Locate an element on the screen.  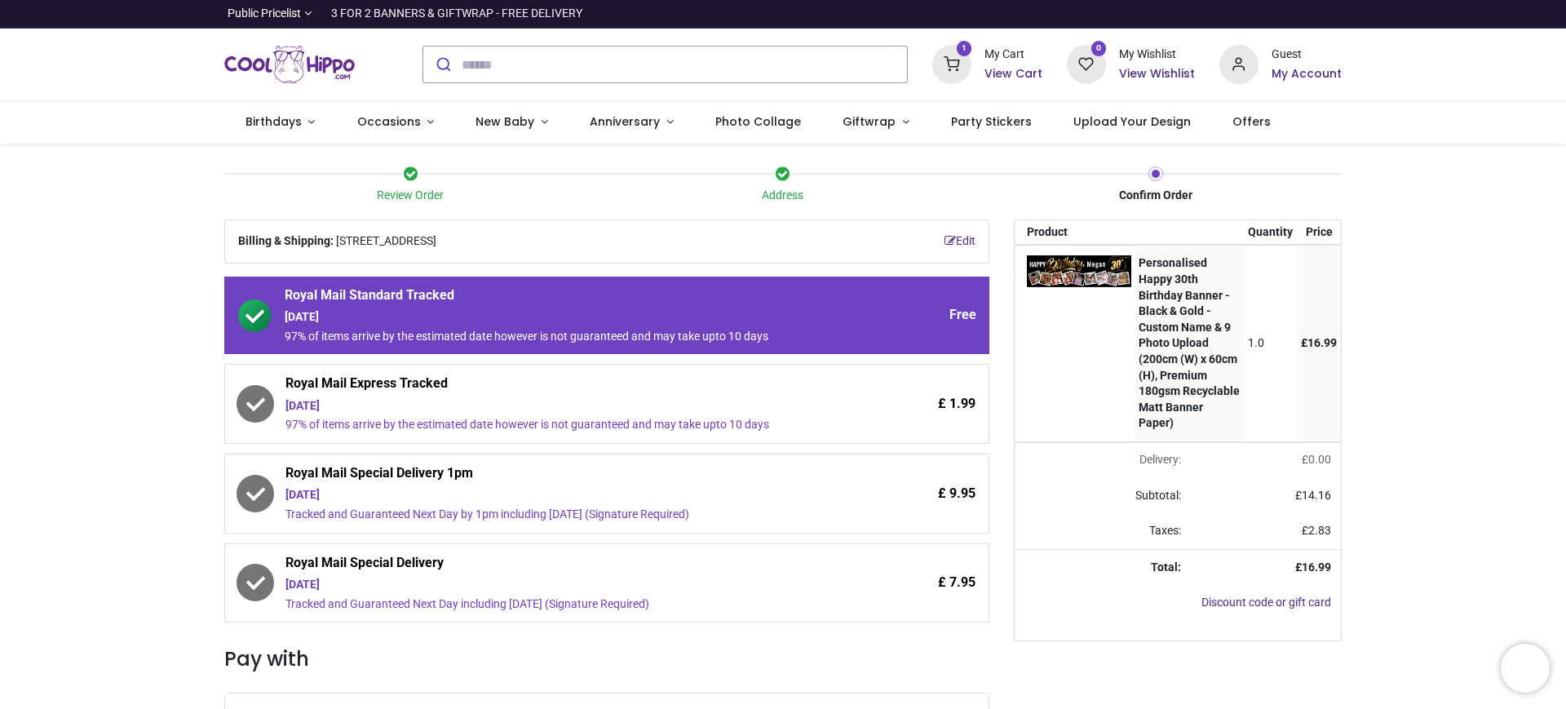
div: Address is located at coordinates (783, 196).